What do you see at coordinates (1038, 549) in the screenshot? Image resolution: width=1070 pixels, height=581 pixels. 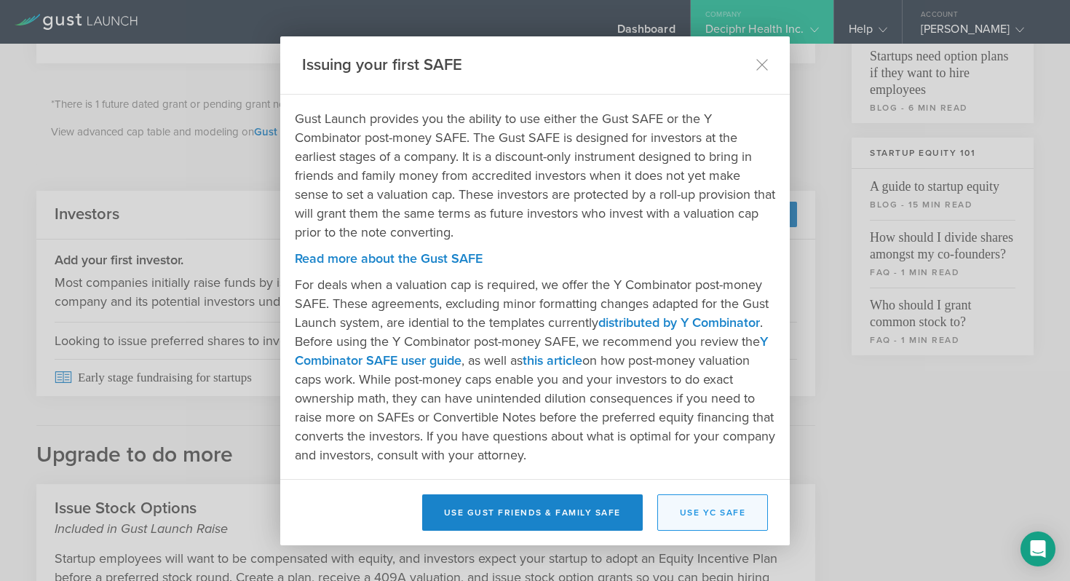 I see `div: Open Intercom Messenger` at bounding box center [1038, 549].